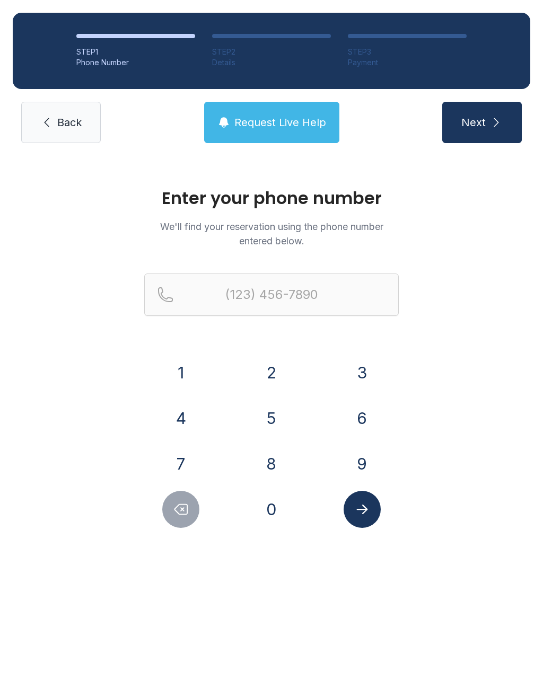  I want to click on span: Next, so click(473, 122).